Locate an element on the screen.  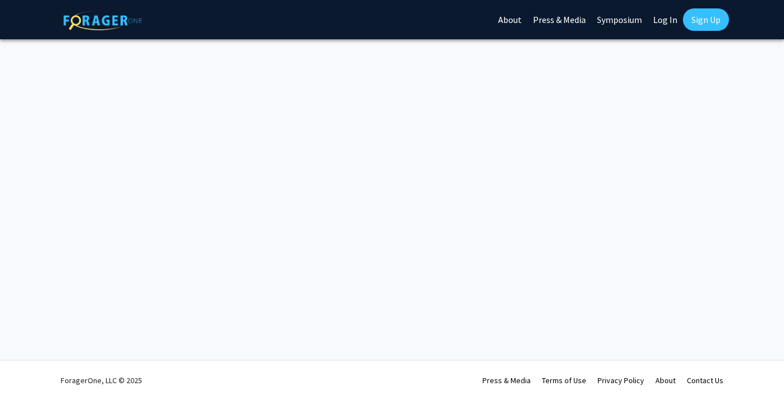
a: Privacy Policy is located at coordinates (620, 381).